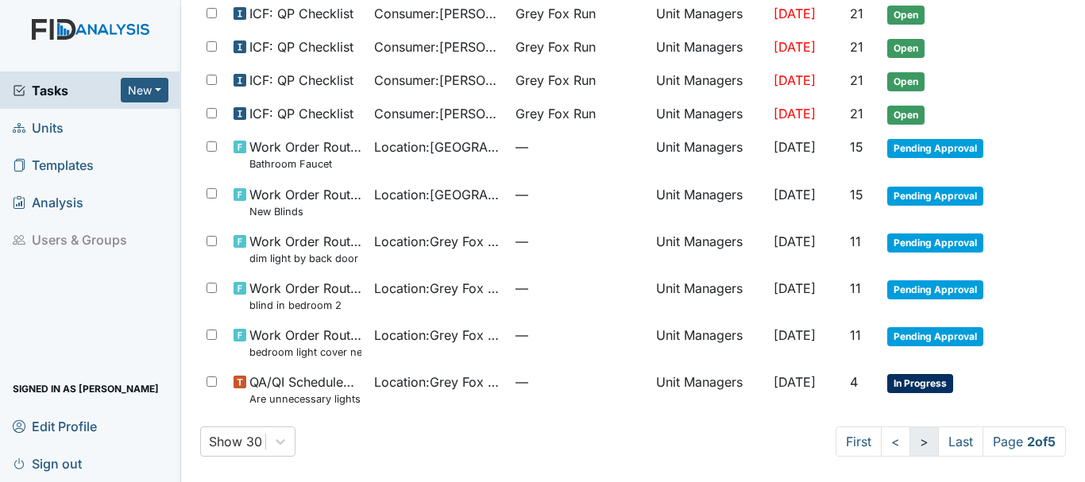 The image size is (1085, 482). I want to click on span: Work Order Routine dim light by back door, so click(305, 249).